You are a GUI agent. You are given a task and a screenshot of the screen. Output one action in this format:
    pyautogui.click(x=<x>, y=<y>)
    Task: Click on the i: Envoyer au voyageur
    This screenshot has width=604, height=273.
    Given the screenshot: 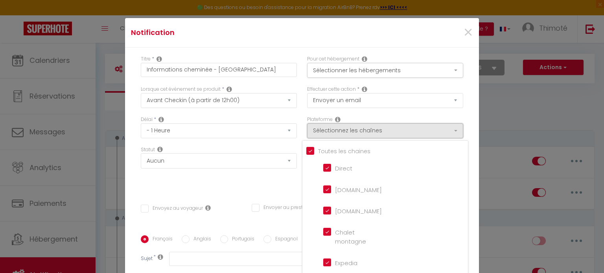 What is the action you would take?
    pyautogui.click(x=208, y=208)
    